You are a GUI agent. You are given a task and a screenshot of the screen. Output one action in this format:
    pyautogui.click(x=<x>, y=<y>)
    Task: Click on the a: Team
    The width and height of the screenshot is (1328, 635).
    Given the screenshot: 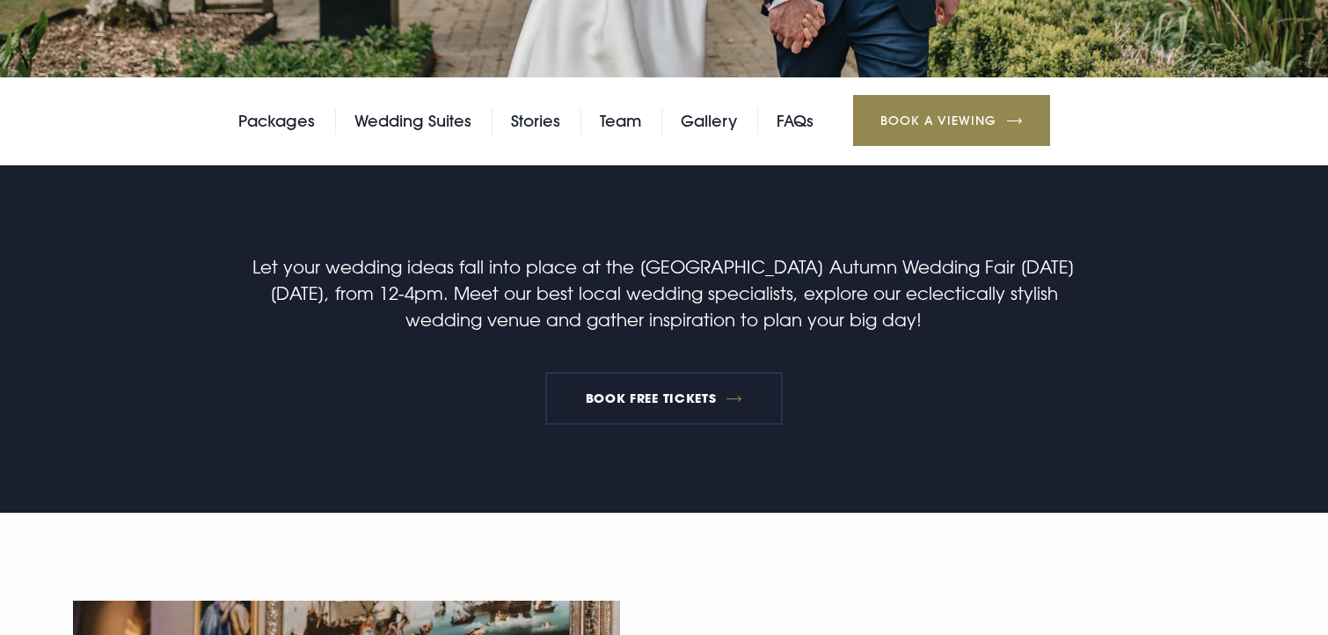 What is the action you would take?
    pyautogui.click(x=620, y=121)
    